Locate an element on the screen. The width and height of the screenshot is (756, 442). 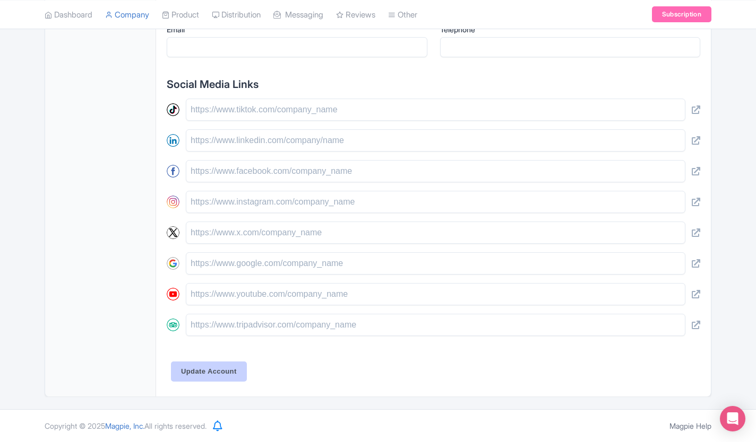
img: tiktok-round-01-ca200c7ba8d03f2cade56905edf8567d.svg is located at coordinates (173, 110).